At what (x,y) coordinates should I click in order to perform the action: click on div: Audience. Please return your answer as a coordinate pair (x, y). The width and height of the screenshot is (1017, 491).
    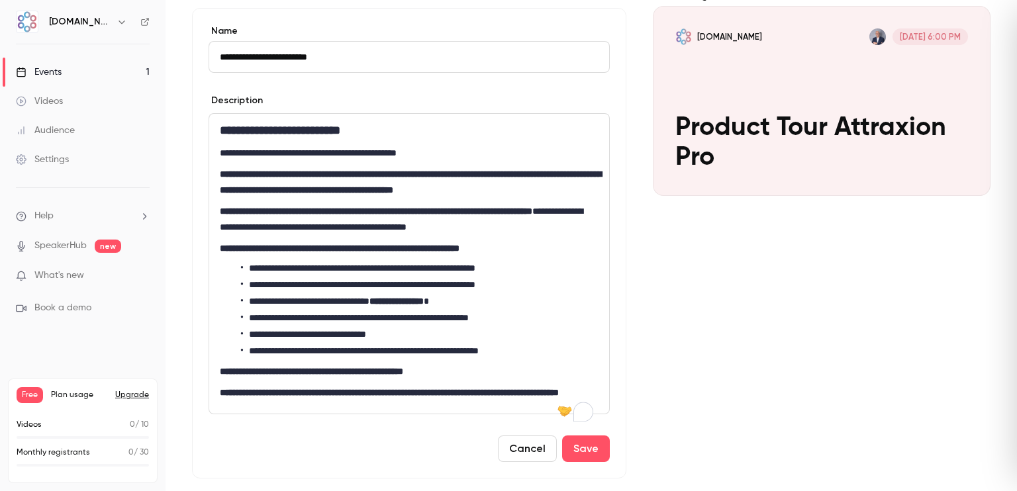
    Looking at the image, I should click on (45, 130).